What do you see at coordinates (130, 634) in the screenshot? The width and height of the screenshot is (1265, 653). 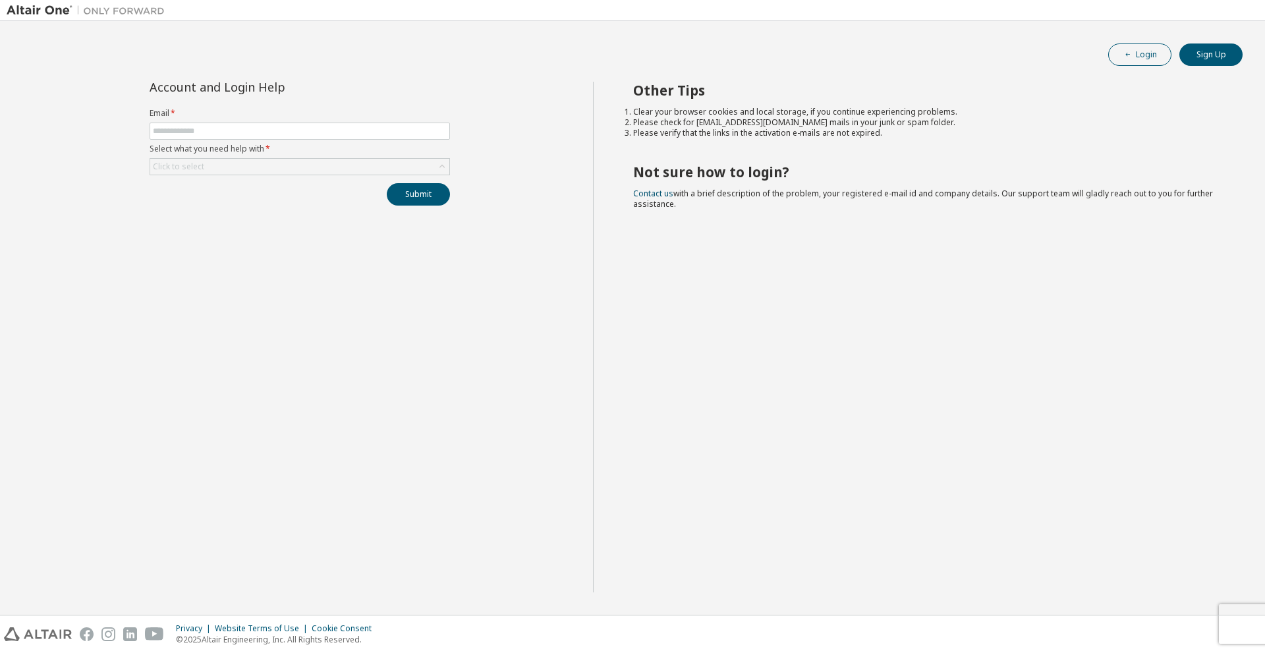 I see `img: linkedin.svg` at bounding box center [130, 634].